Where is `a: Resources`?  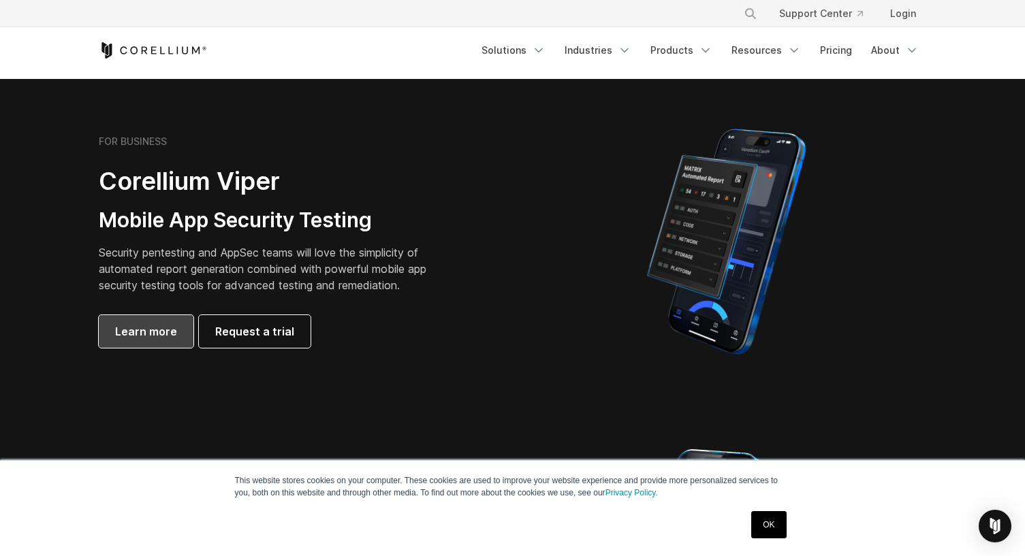
a: Resources is located at coordinates (766, 50).